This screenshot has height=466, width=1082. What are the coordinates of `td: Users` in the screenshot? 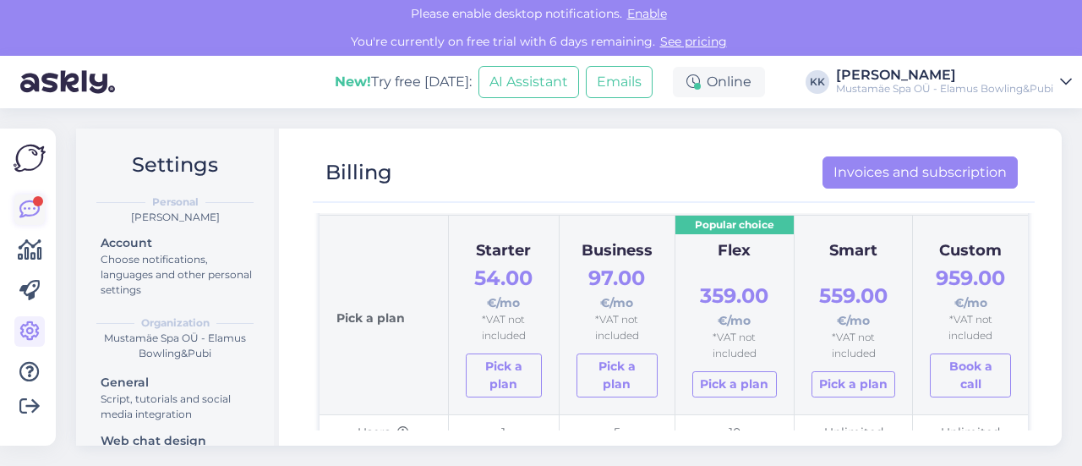 It's located at (384, 433).